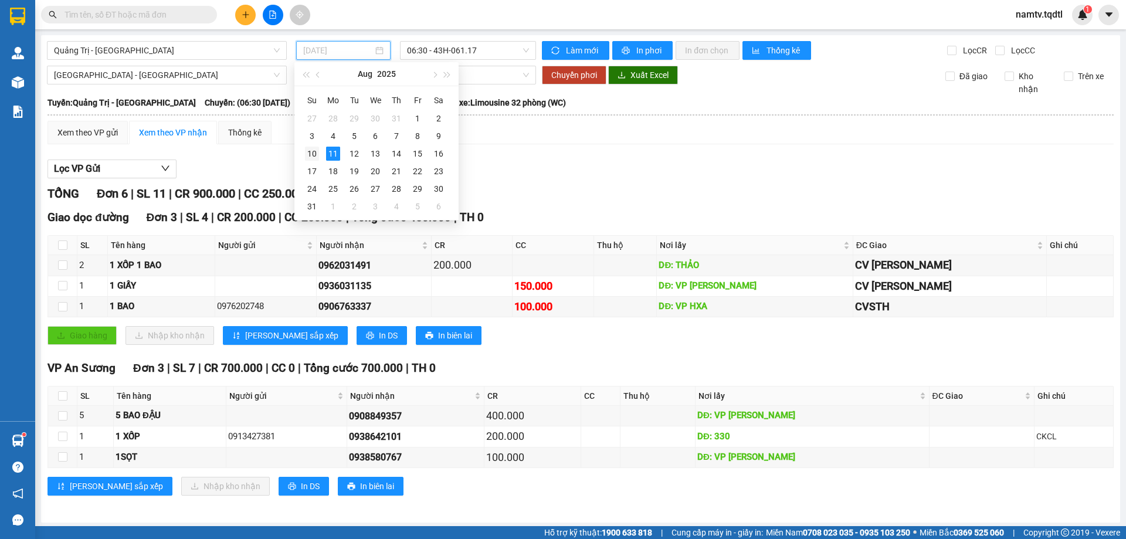 This screenshot has height=539, width=1126. What do you see at coordinates (353, 368) in the screenshot?
I see `span: Tổng cước 700.000` at bounding box center [353, 368].